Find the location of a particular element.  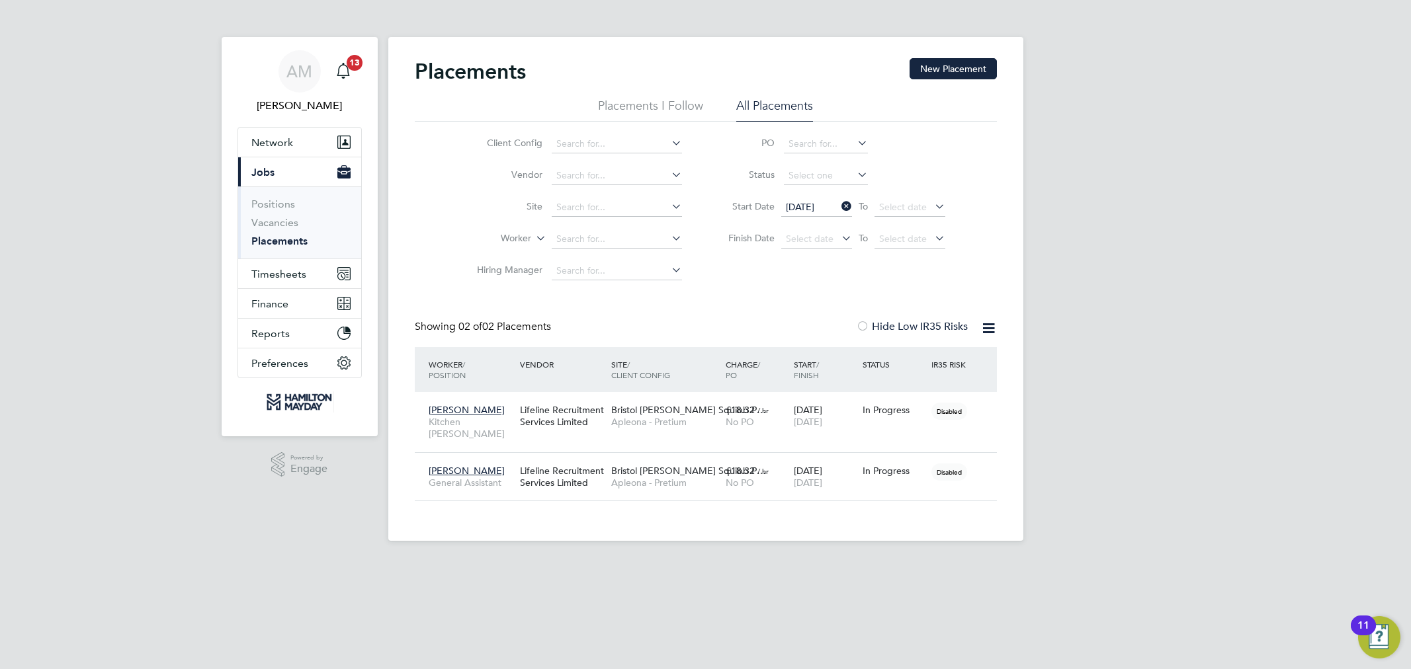

span: Timesheets is located at coordinates (278, 274).